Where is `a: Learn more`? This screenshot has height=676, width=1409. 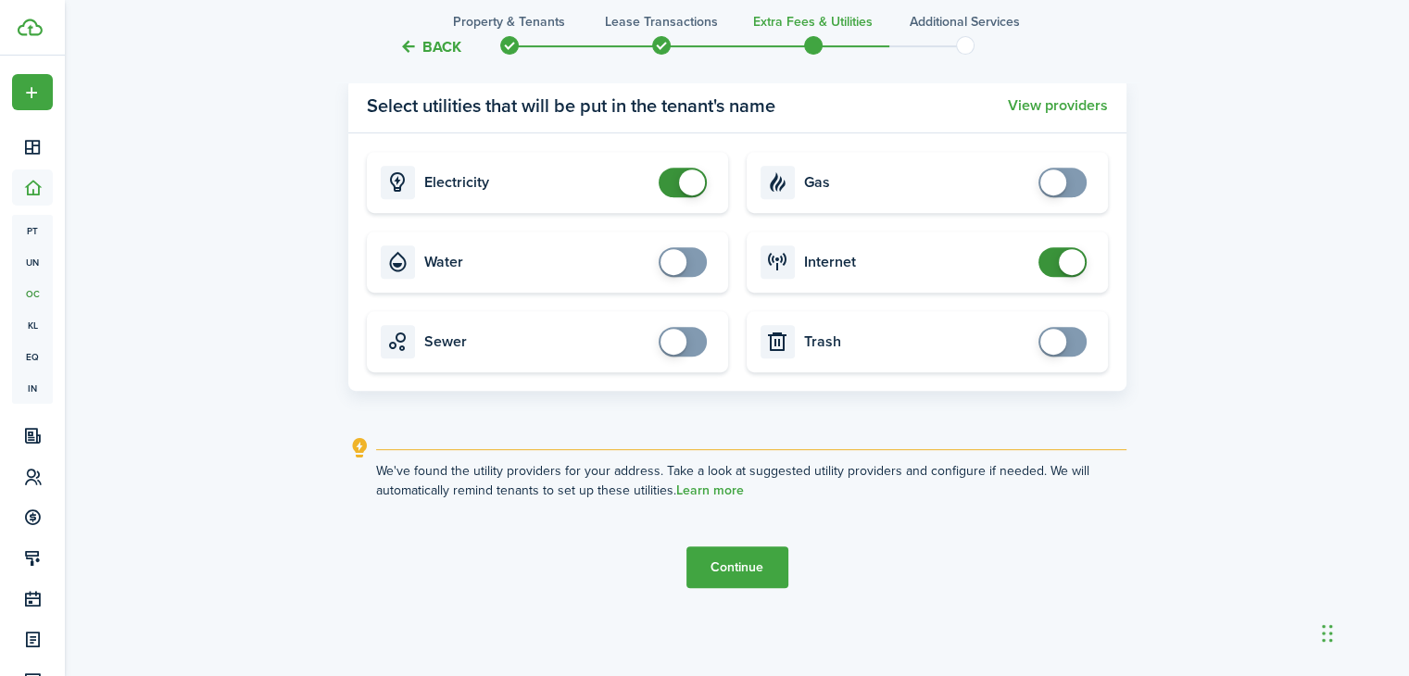
a: Learn more is located at coordinates (709, 491).